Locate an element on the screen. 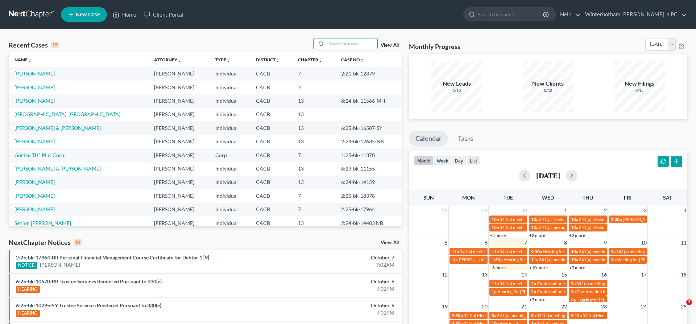  span: 11 is located at coordinates (683, 242).